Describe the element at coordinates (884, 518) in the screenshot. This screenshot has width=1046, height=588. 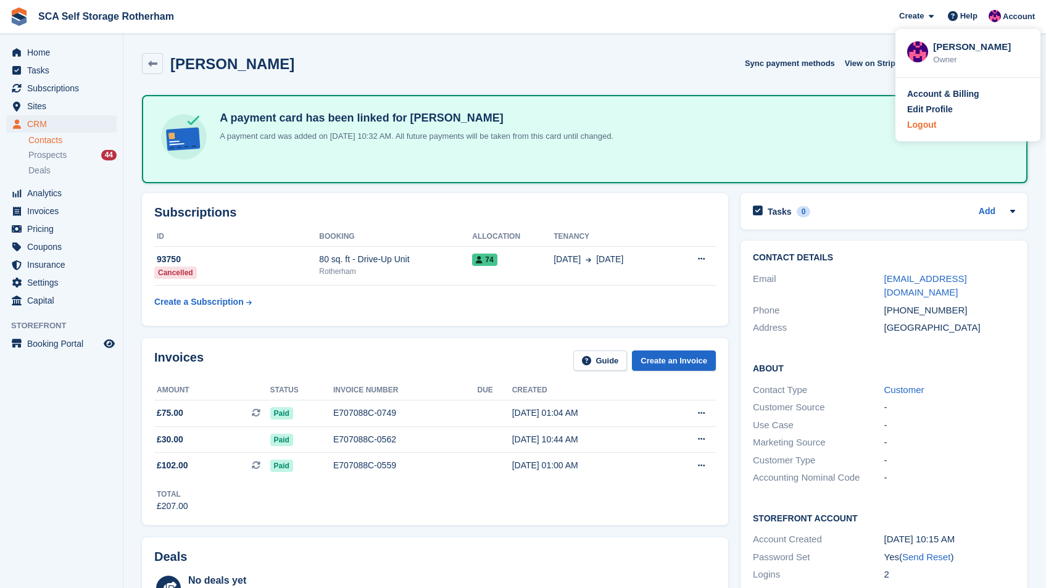
I see `h2: Storefront Account` at that location.